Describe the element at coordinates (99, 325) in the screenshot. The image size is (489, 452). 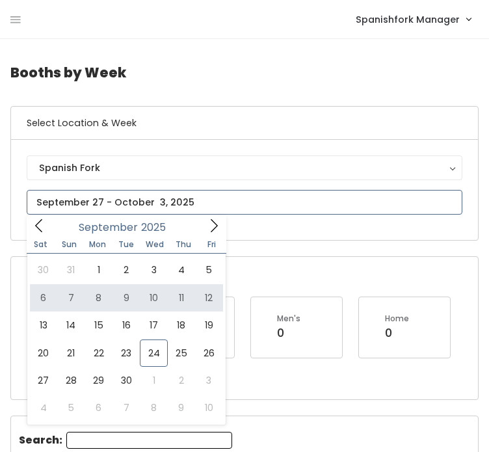
I see `span: September 15, 2025` at that location.